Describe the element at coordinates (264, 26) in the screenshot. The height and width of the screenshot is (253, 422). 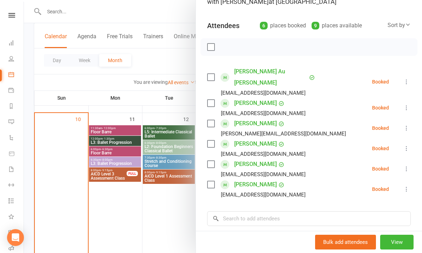
I see `div: 6` at that location.